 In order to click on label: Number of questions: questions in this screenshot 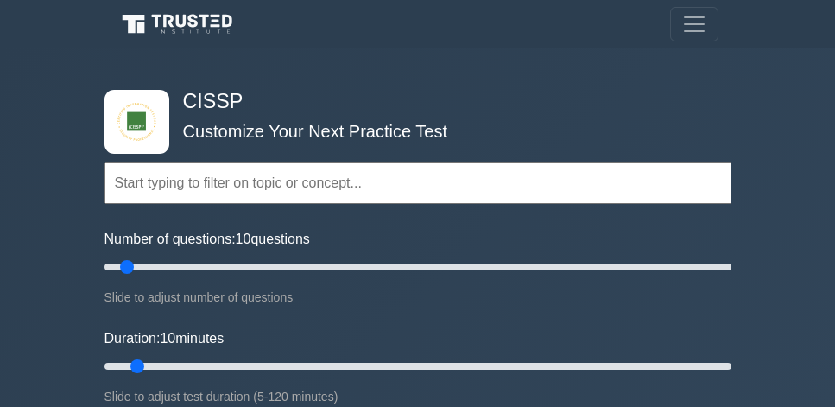, I will do `click(207, 239)`.